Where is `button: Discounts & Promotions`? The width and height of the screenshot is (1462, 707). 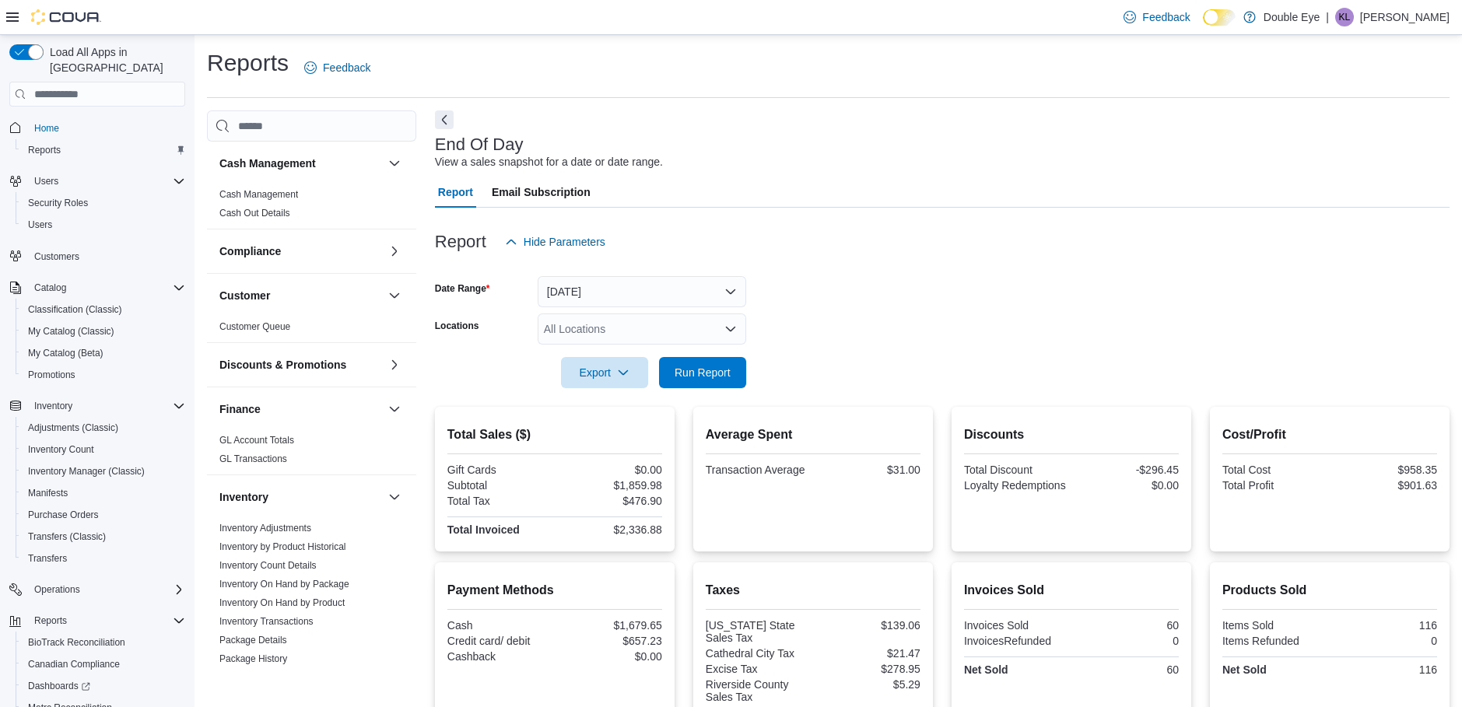 button: Discounts & Promotions is located at coordinates (300, 365).